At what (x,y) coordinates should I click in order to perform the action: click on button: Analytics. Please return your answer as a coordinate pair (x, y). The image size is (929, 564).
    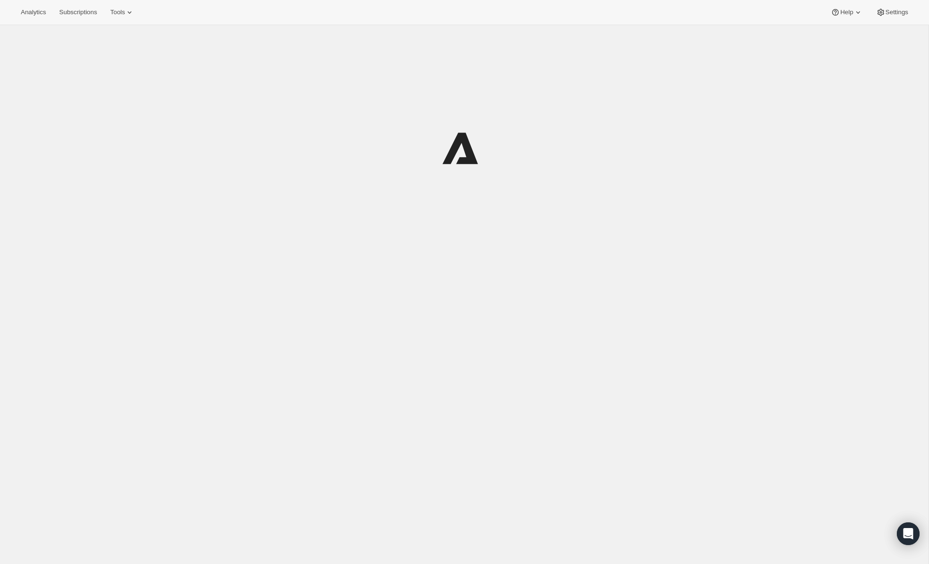
    Looking at the image, I should click on (33, 12).